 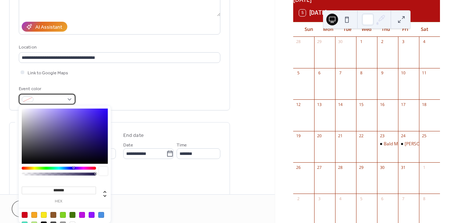 What do you see at coordinates (347, 29) in the screenshot?
I see `div: Tue` at bounding box center [347, 29].